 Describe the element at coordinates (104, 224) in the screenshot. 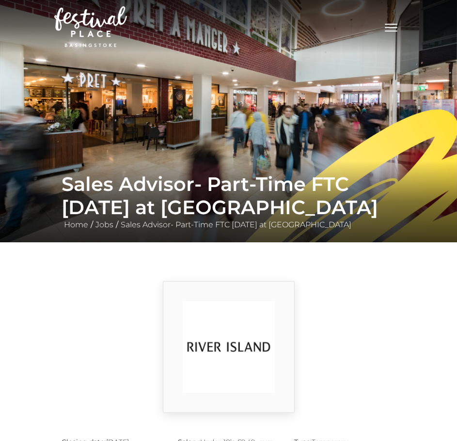

I see `a: Jobs` at that location.